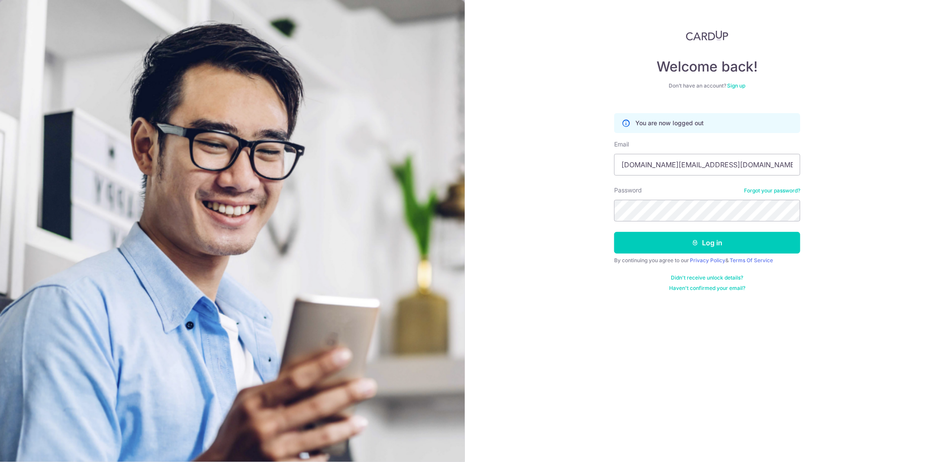  What do you see at coordinates (707, 260) in the screenshot?
I see `div: By continuing you agree to our &` at bounding box center [707, 260].